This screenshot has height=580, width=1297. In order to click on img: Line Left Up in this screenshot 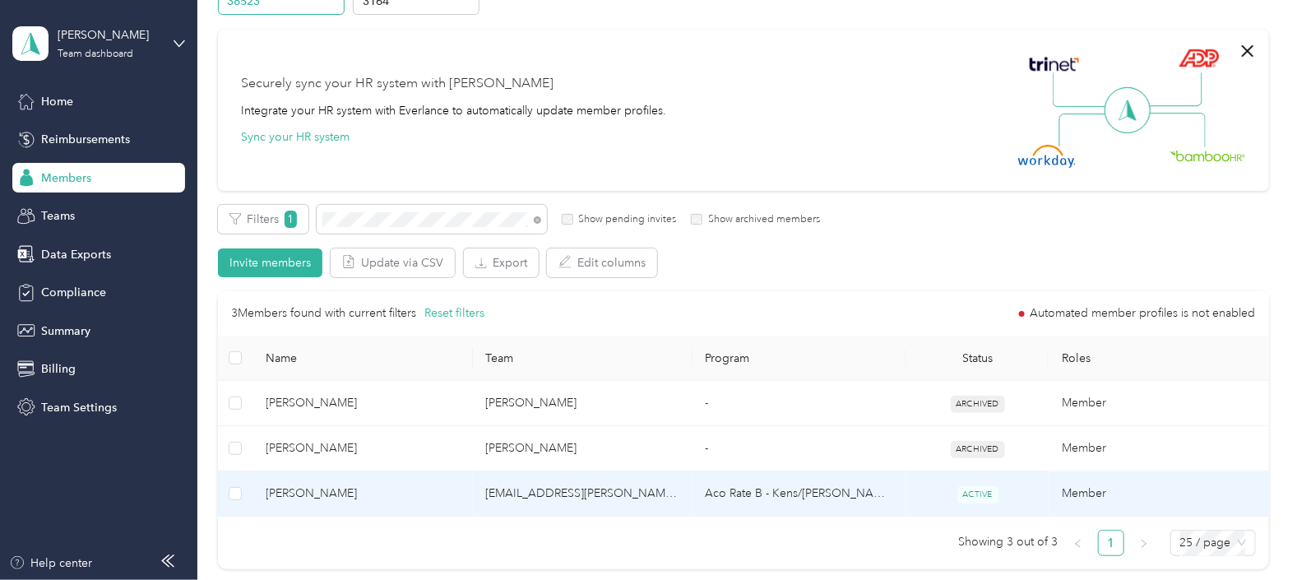, I will do `click(1082, 90)`.